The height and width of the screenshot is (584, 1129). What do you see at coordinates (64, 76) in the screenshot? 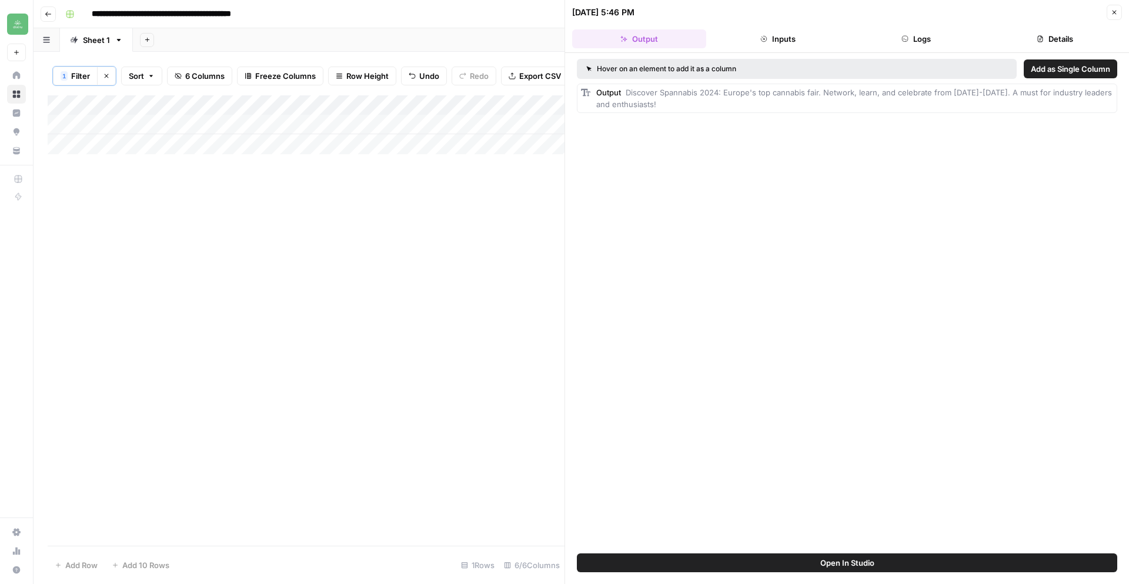
I see `span: 1` at bounding box center [64, 76].